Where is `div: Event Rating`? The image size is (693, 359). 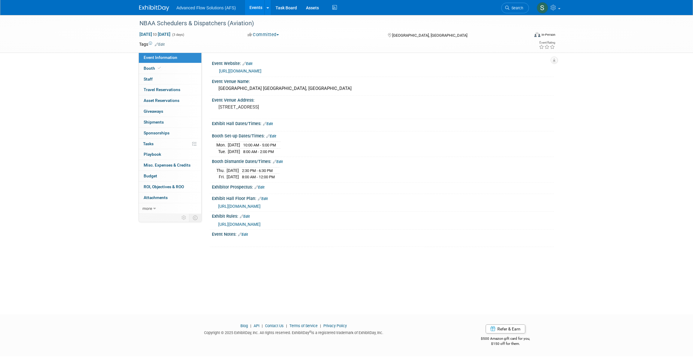
div: Event Rating is located at coordinates (547, 43).